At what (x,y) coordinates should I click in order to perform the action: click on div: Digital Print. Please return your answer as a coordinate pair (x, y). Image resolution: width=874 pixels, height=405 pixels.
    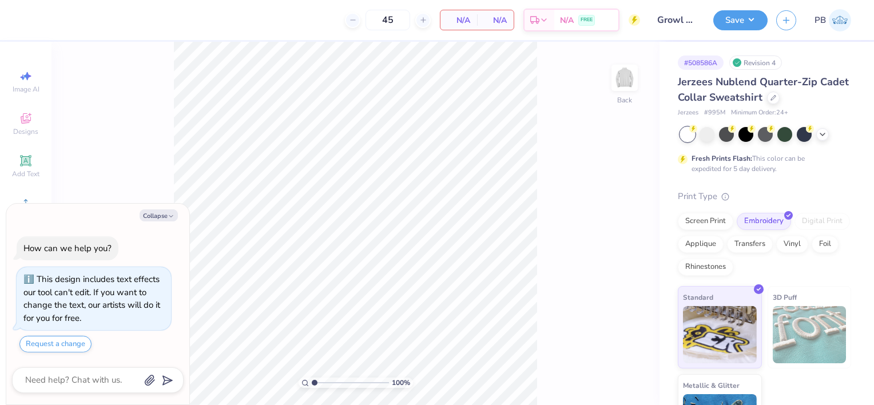
    Looking at the image, I should click on (822, 221).